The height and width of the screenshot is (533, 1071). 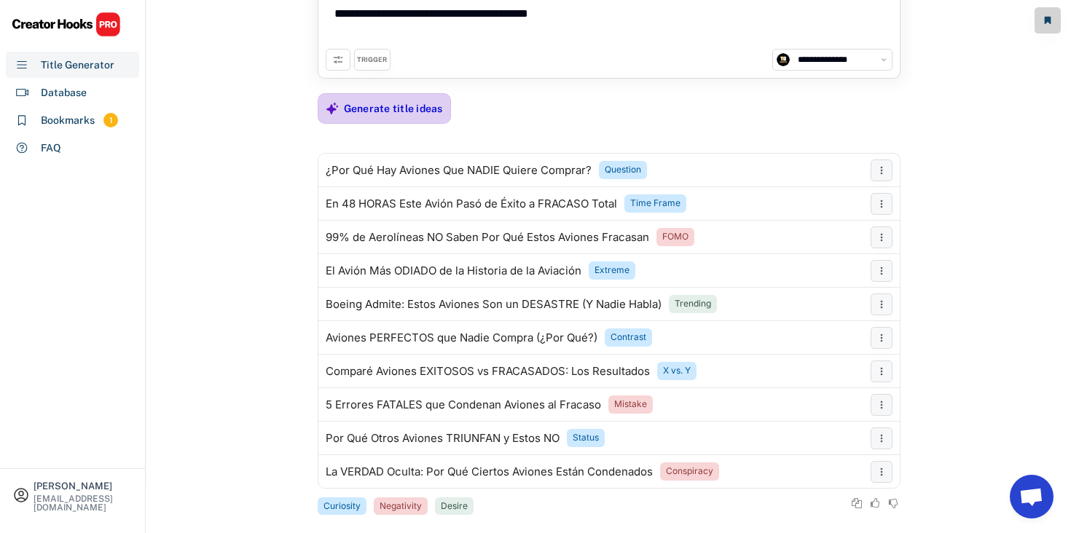 What do you see at coordinates (783, 60) in the screenshot?
I see `img: channels4_profile.jpg` at bounding box center [783, 60].